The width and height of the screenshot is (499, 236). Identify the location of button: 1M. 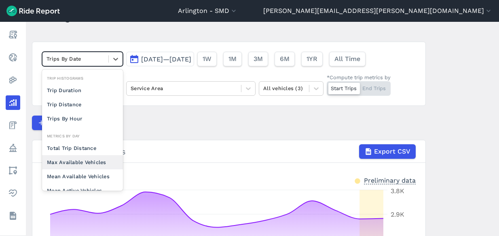
(232, 59).